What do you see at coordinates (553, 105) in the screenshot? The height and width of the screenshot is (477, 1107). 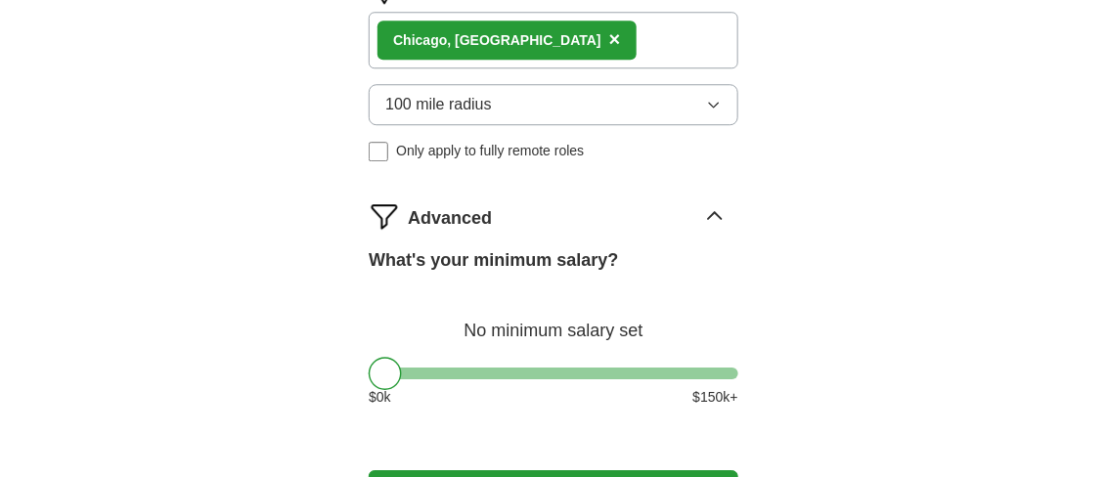 I see `button: 100 mile radius` at bounding box center [553, 105].